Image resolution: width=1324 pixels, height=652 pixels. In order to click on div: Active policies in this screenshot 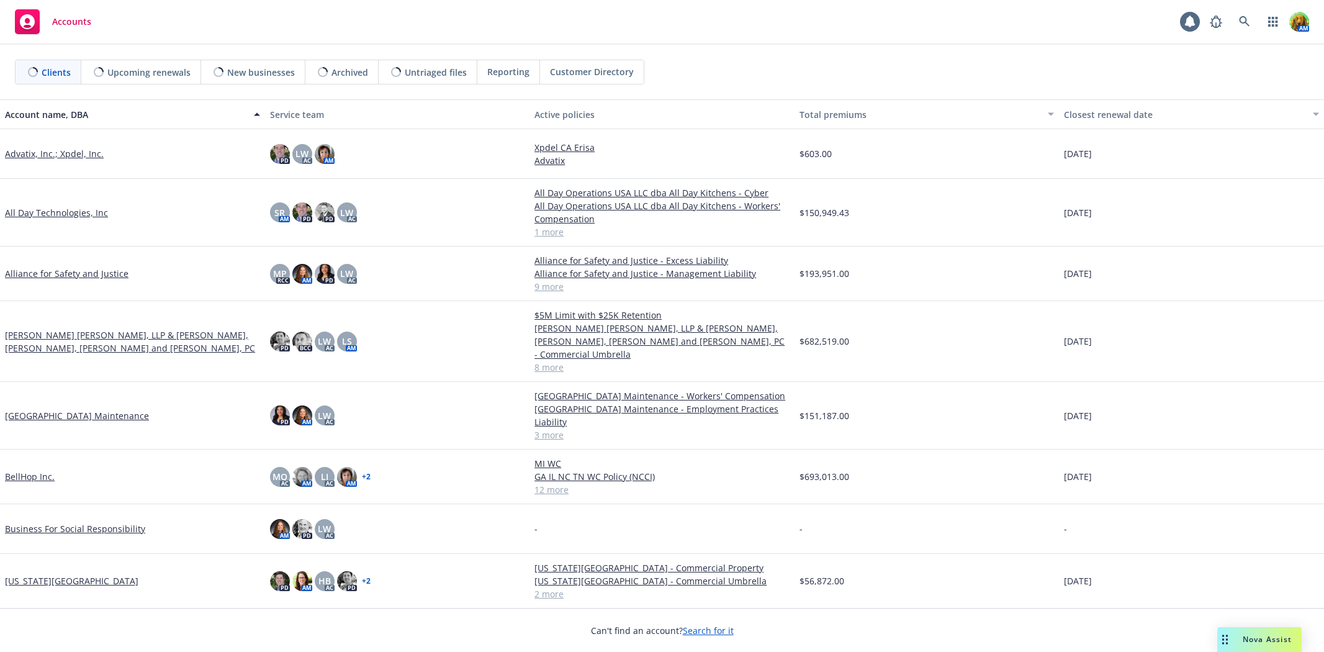, I will do `click(662, 114)`.